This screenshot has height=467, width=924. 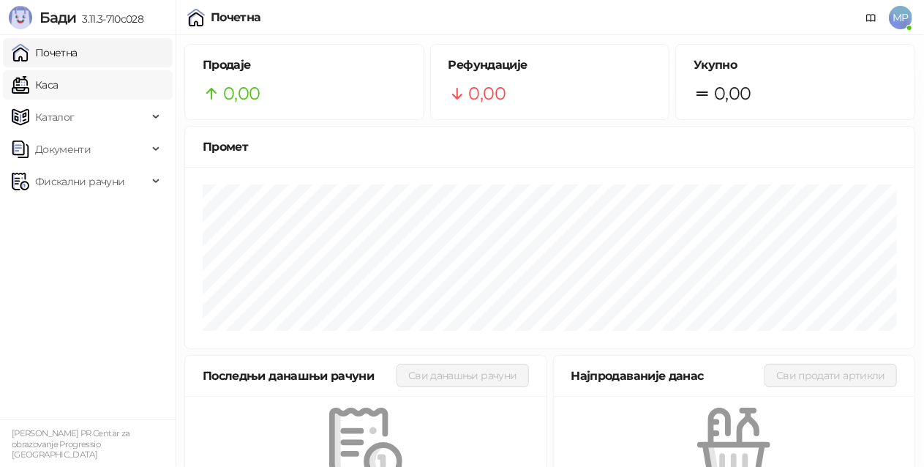 I want to click on a: Документација, so click(x=872, y=18).